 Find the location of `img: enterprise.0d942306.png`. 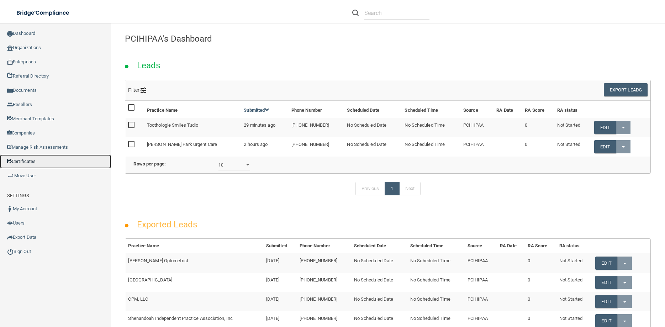

img: enterprise.0d942306.png is located at coordinates (10, 62).